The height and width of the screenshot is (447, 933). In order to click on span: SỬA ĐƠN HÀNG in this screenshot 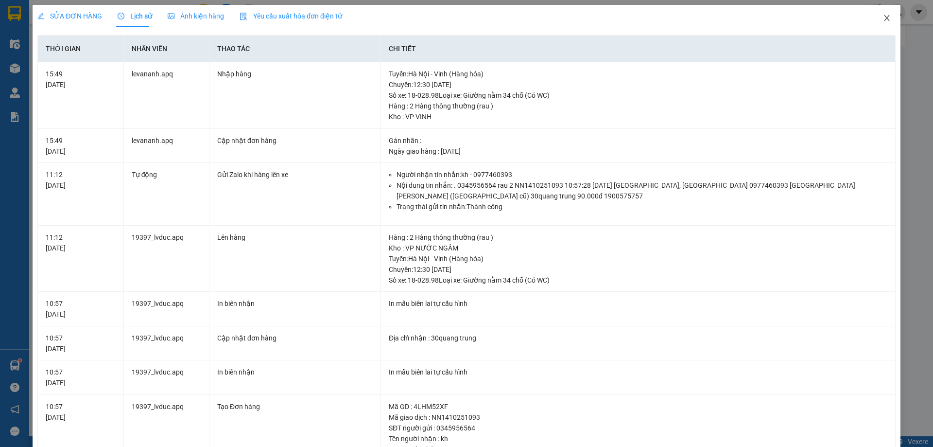, I will do `click(69, 16)`.